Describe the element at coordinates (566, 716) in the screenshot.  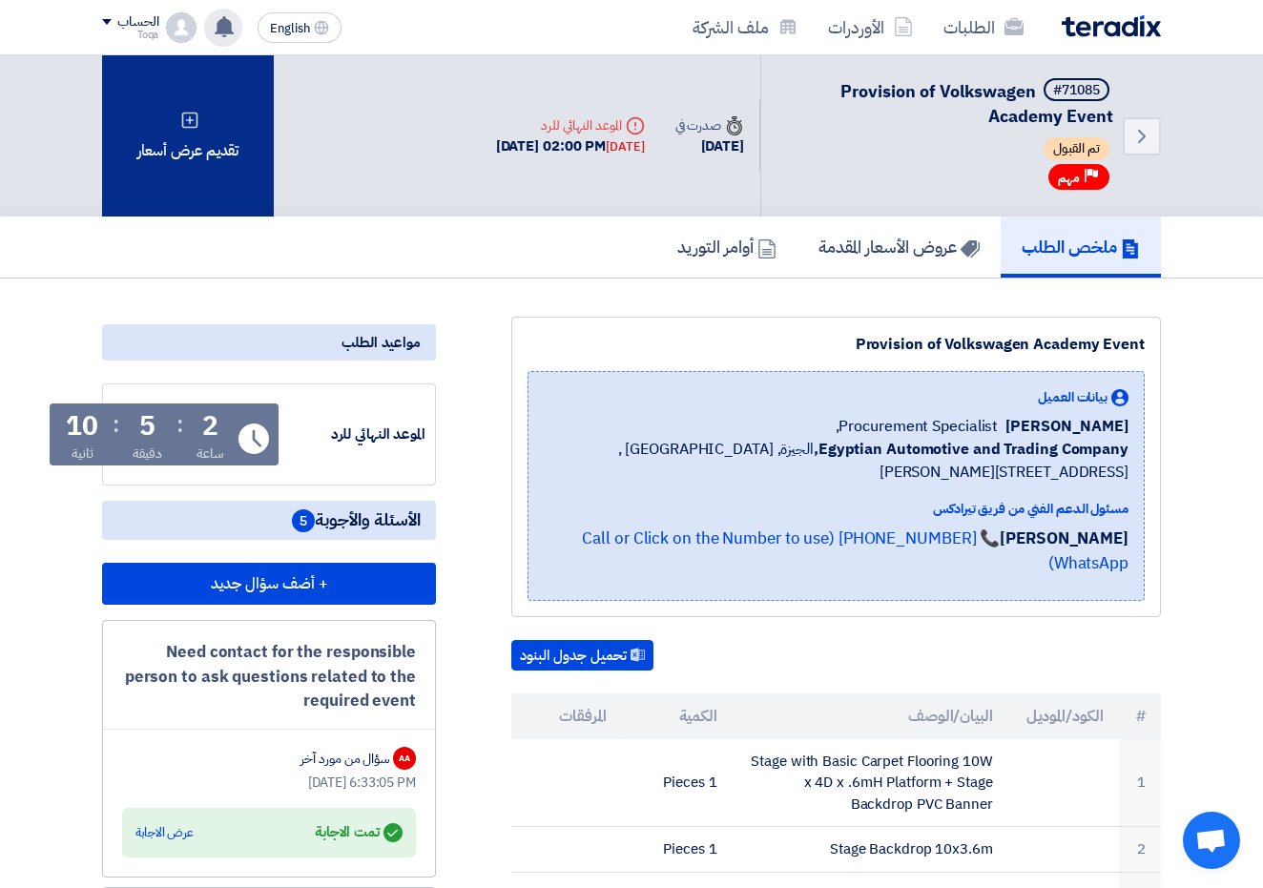
I see `th: المرفقات` at that location.